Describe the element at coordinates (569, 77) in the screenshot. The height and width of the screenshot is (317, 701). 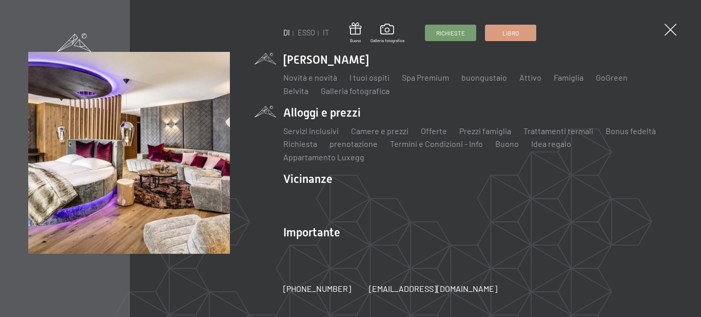
I see `a: Famiglia` at that location.